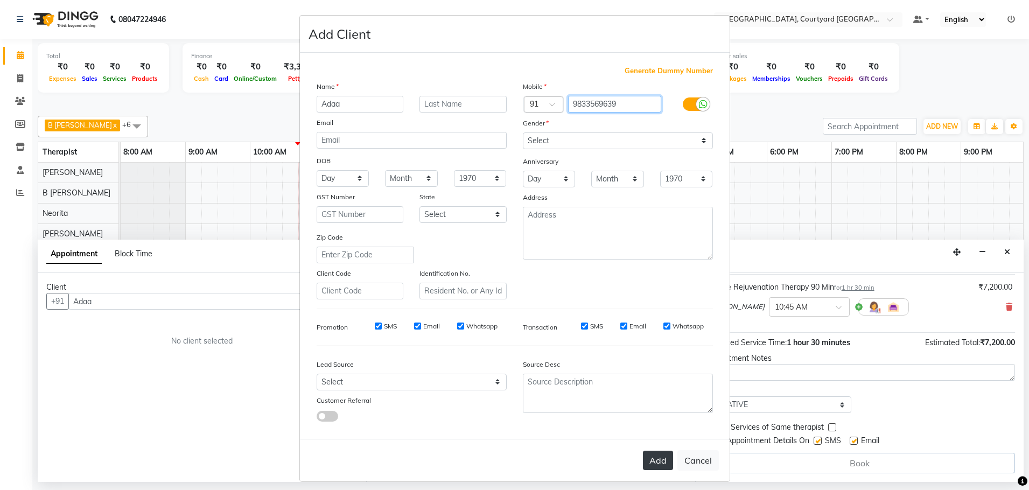 The width and height of the screenshot is (1029, 490). Describe the element at coordinates (335, 197) in the screenshot. I see `label: GST Number` at that location.